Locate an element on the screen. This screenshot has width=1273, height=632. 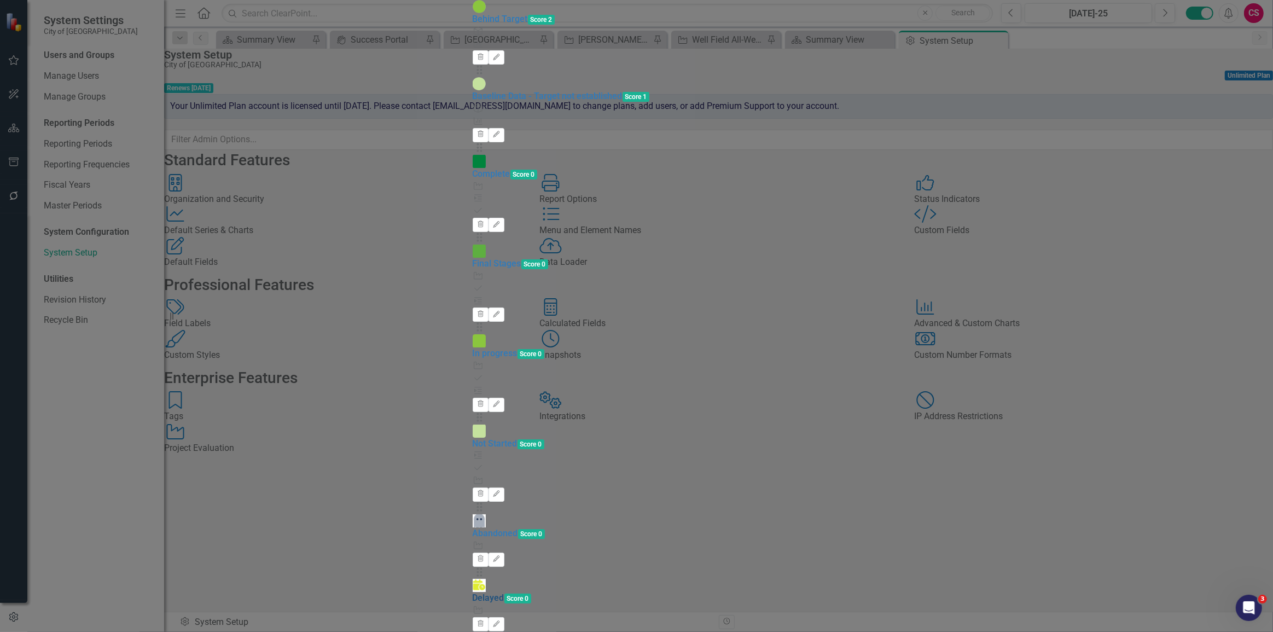
a: Abandoned is located at coordinates (495, 533).